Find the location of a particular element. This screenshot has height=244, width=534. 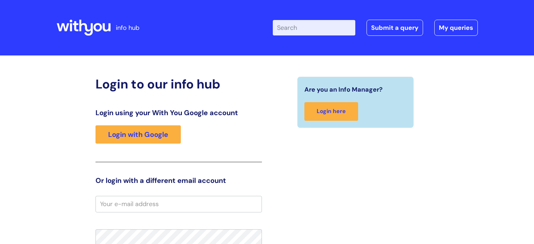

h3: Login using your With You Google account is located at coordinates (179, 113).